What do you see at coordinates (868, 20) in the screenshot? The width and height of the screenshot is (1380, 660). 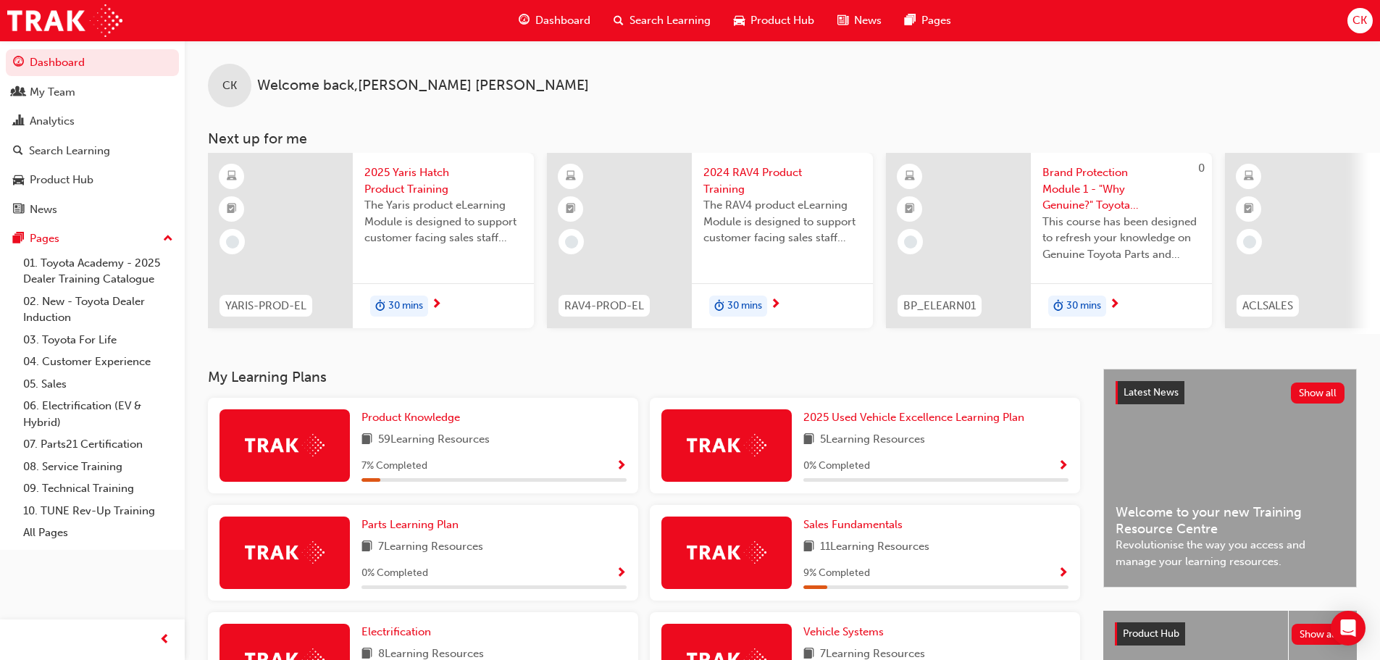 I see `span: News` at bounding box center [868, 20].